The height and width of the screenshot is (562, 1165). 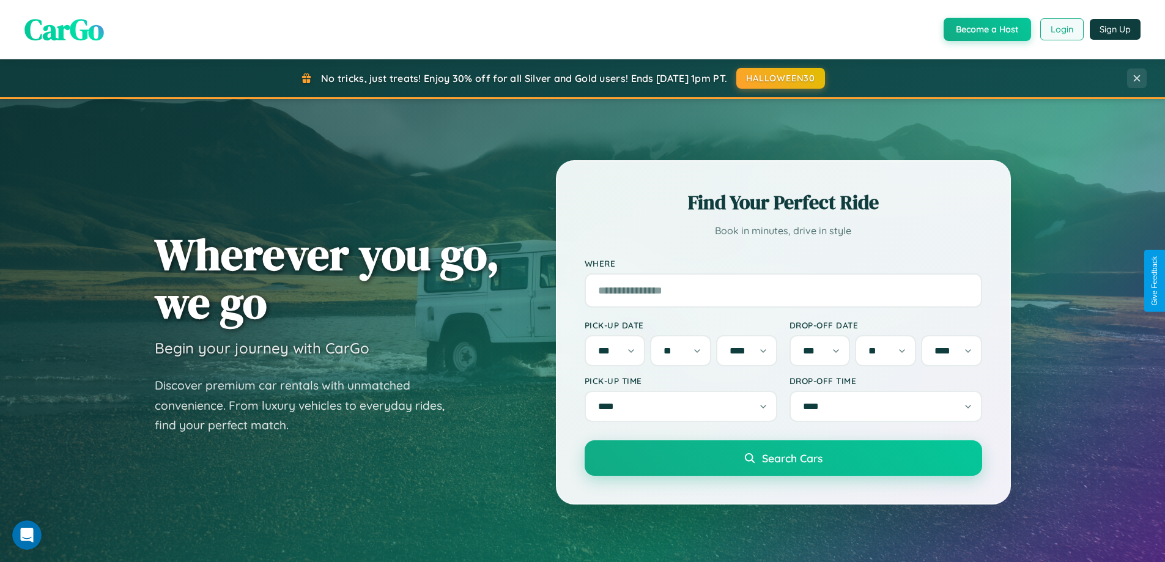 I want to click on label: Drop-off Time, so click(x=886, y=380).